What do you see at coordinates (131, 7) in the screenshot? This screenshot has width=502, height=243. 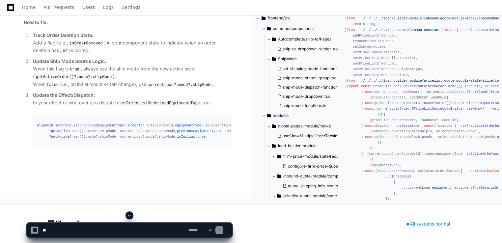 I see `span: Settings` at bounding box center [131, 7].